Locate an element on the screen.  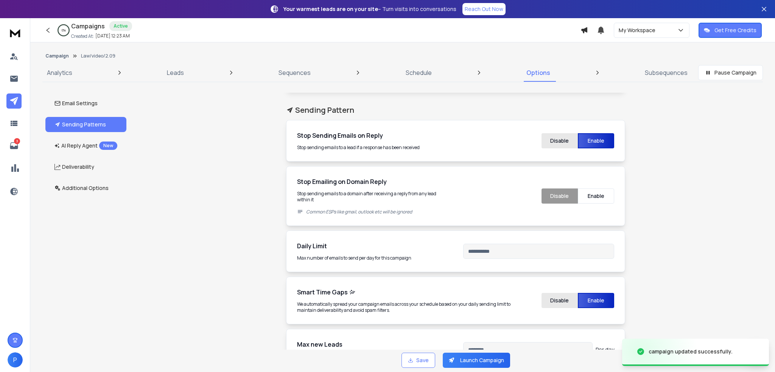
img: logo is located at coordinates (15, 33).